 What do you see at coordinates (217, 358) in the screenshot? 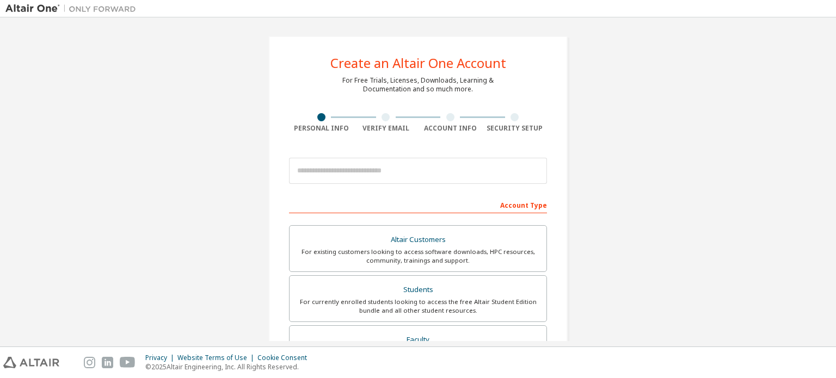
I see `div: Website Terms of Use` at bounding box center [217, 358].